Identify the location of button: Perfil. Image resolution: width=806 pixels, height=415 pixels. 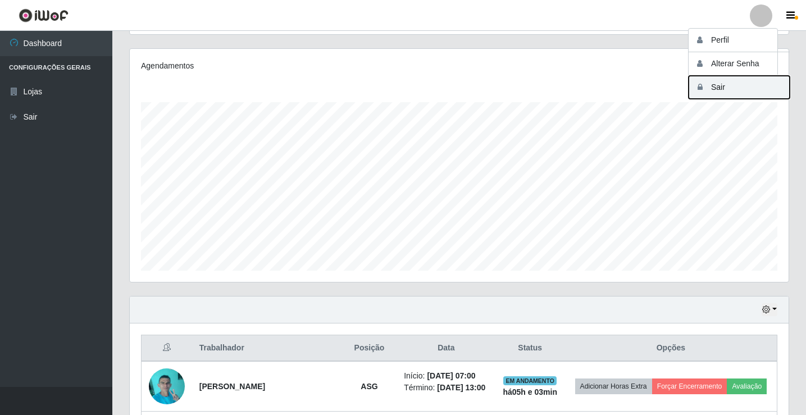
(740, 40).